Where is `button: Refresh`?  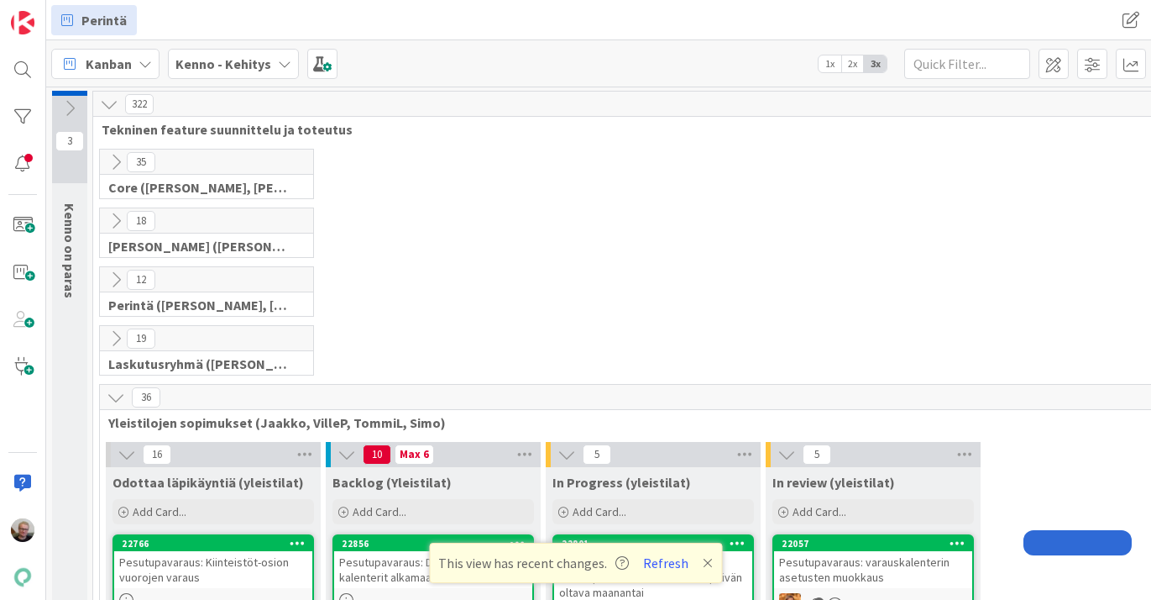
button: Refresh is located at coordinates (666, 563).